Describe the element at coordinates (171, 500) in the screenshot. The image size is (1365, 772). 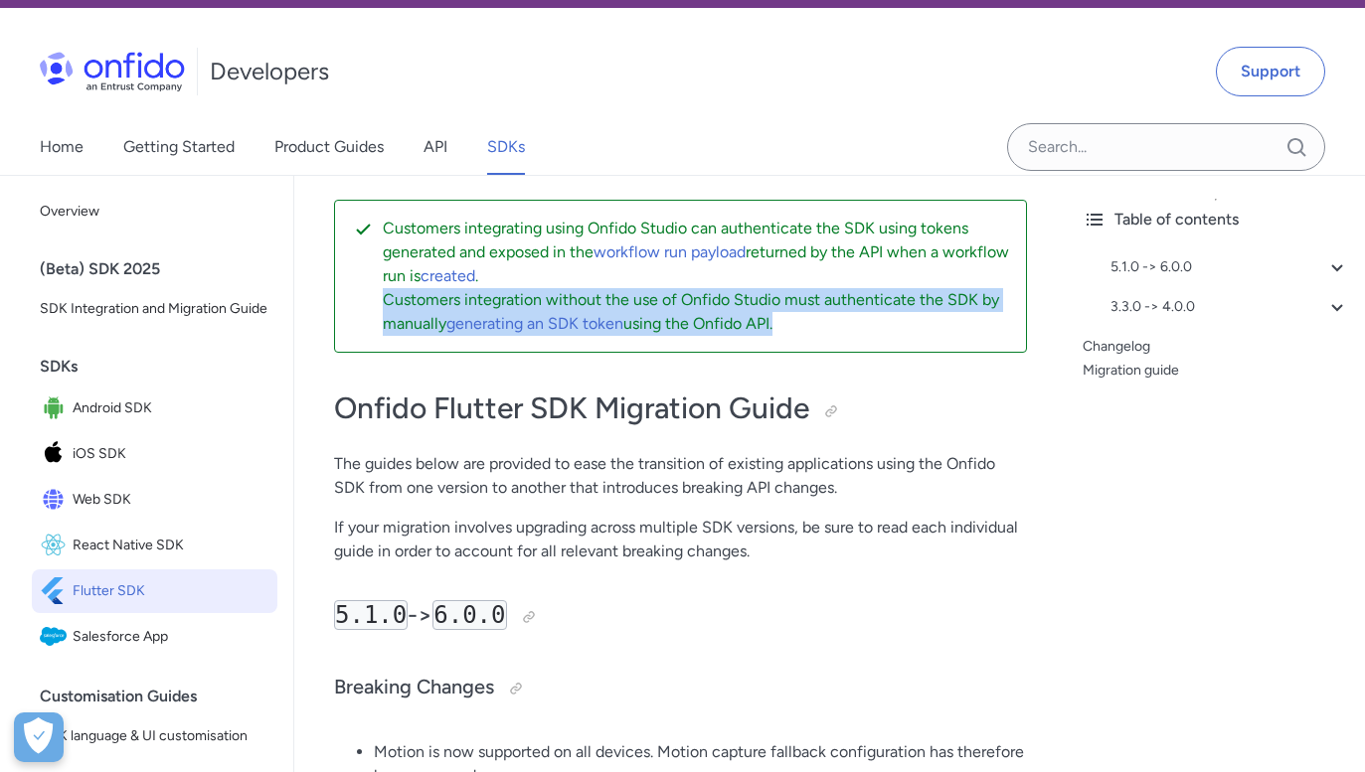
I see `span: Web SDK` at that location.